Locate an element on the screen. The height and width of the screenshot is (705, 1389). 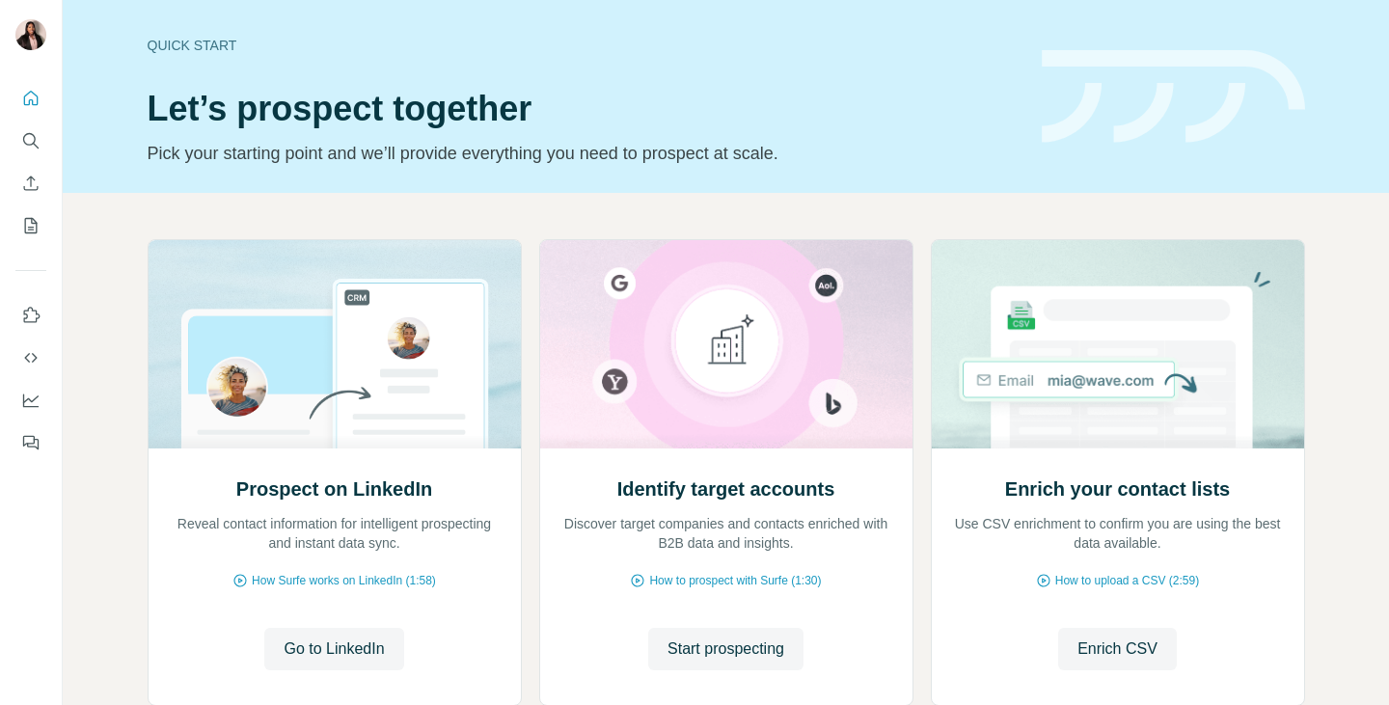
span: How to upload a CSV (2:59) is located at coordinates (1127, 581).